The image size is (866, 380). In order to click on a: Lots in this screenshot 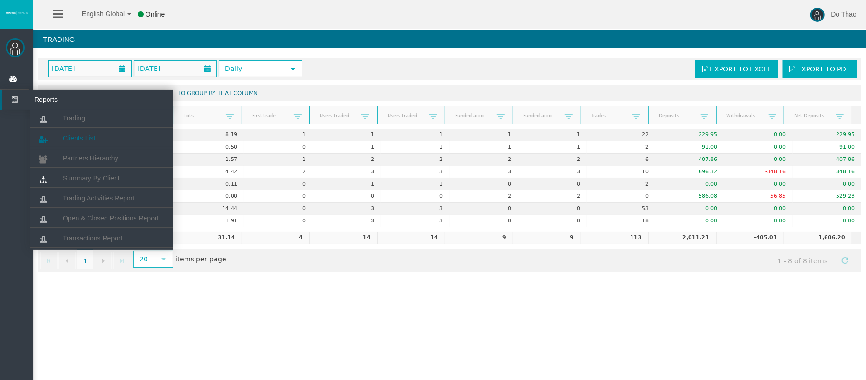, I will do `click(202, 115)`.